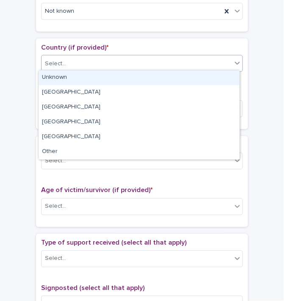 The width and height of the screenshot is (284, 301). What do you see at coordinates (139, 107) in the screenshot?
I see `div: Wales` at bounding box center [139, 107].